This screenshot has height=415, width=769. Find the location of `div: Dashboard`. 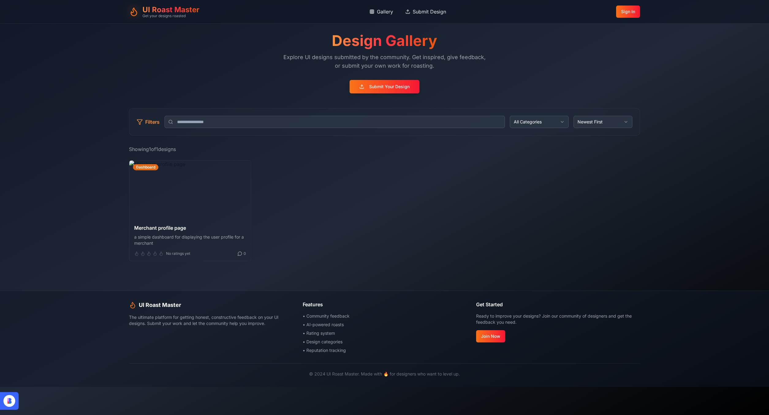

div: Dashboard is located at coordinates (146, 167).